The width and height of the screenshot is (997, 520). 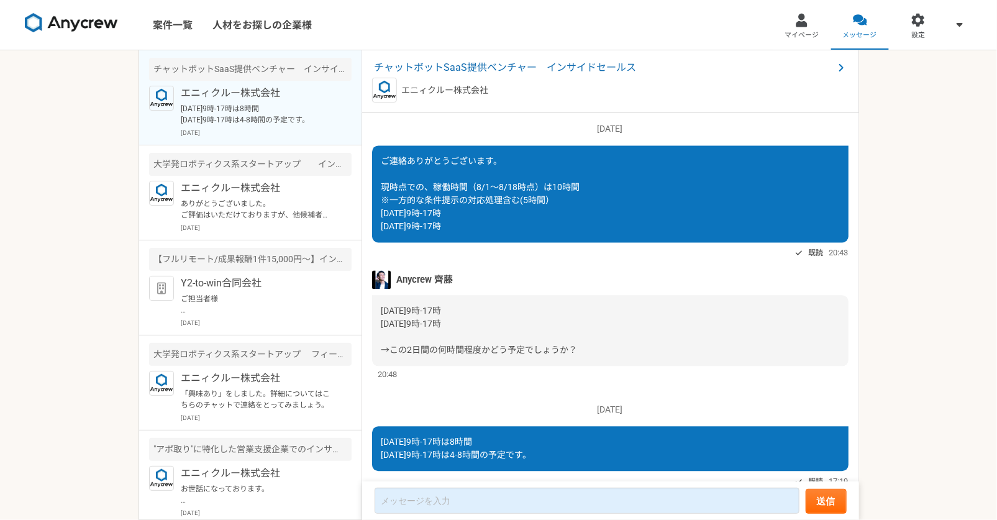 What do you see at coordinates (826, 501) in the screenshot?
I see `button: 送信` at bounding box center [826, 501].